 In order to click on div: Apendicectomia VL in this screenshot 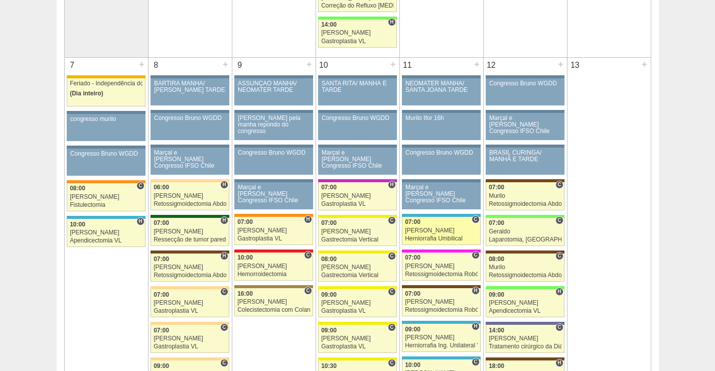, I will do `click(106, 240)`.